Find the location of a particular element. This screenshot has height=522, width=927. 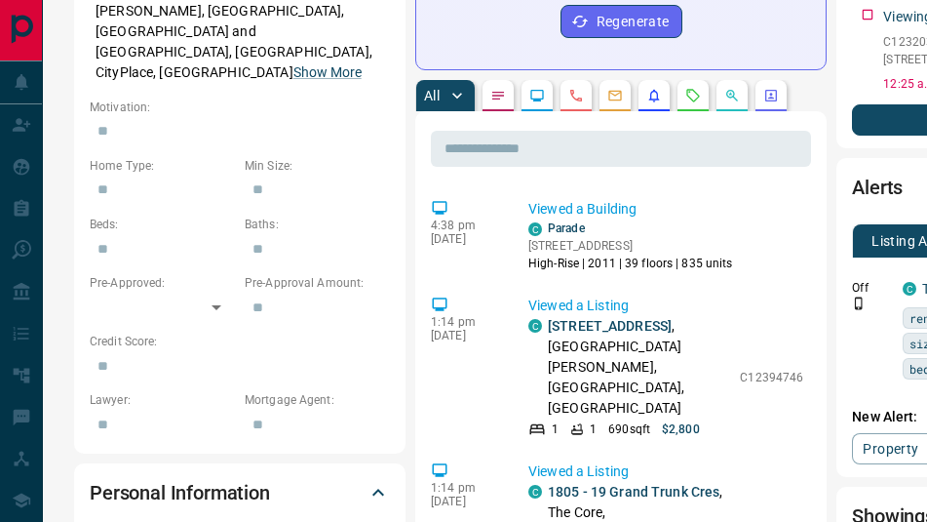

p: $2,800 is located at coordinates (681, 429).